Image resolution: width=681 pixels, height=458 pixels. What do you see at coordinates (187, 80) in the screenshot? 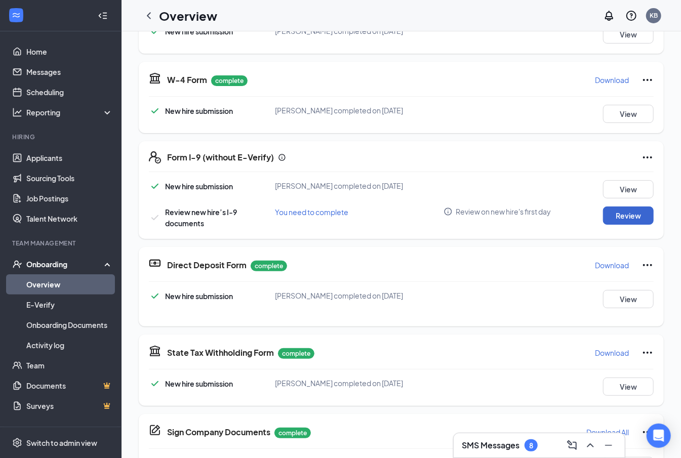
I see `h5: W-4 Form` at bounding box center [187, 80].